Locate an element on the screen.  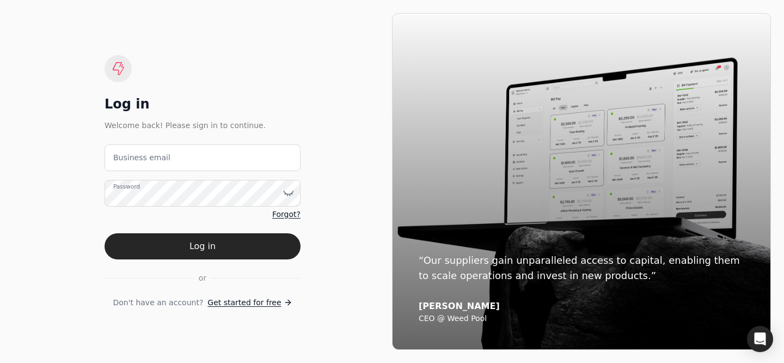
div: Log in is located at coordinates (202, 104).